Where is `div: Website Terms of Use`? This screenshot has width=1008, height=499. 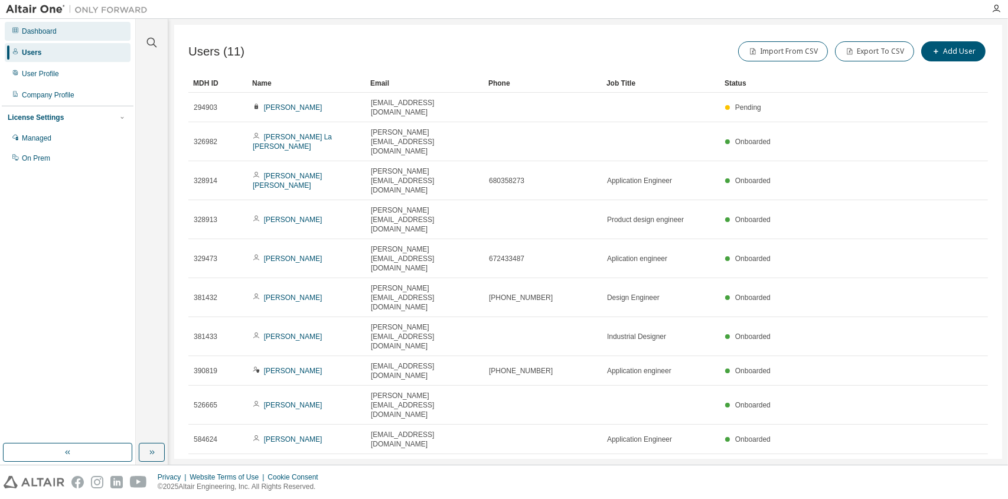 div: Website Terms of Use is located at coordinates (229, 477).